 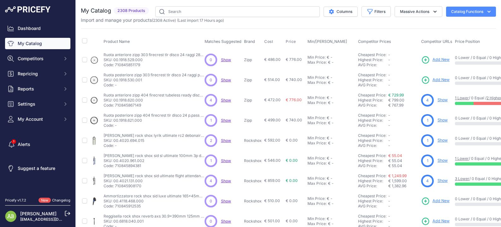 I want to click on p: Ruota posteriore zipp 404 firecrest tlr disco 24 p.pass 12 mm shimano, so click(x=154, y=116).